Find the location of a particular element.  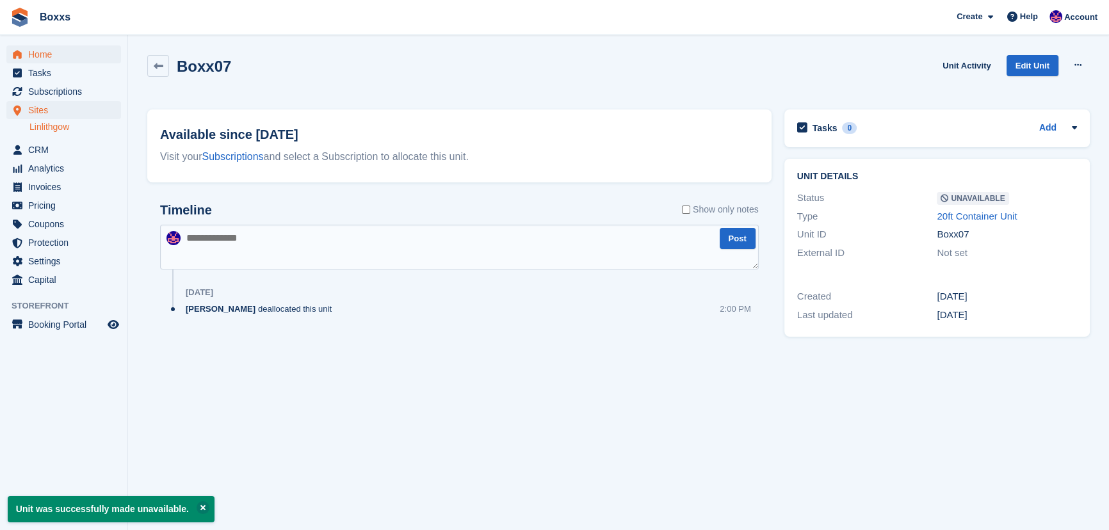

span: Pricing is located at coordinates (67, 206).